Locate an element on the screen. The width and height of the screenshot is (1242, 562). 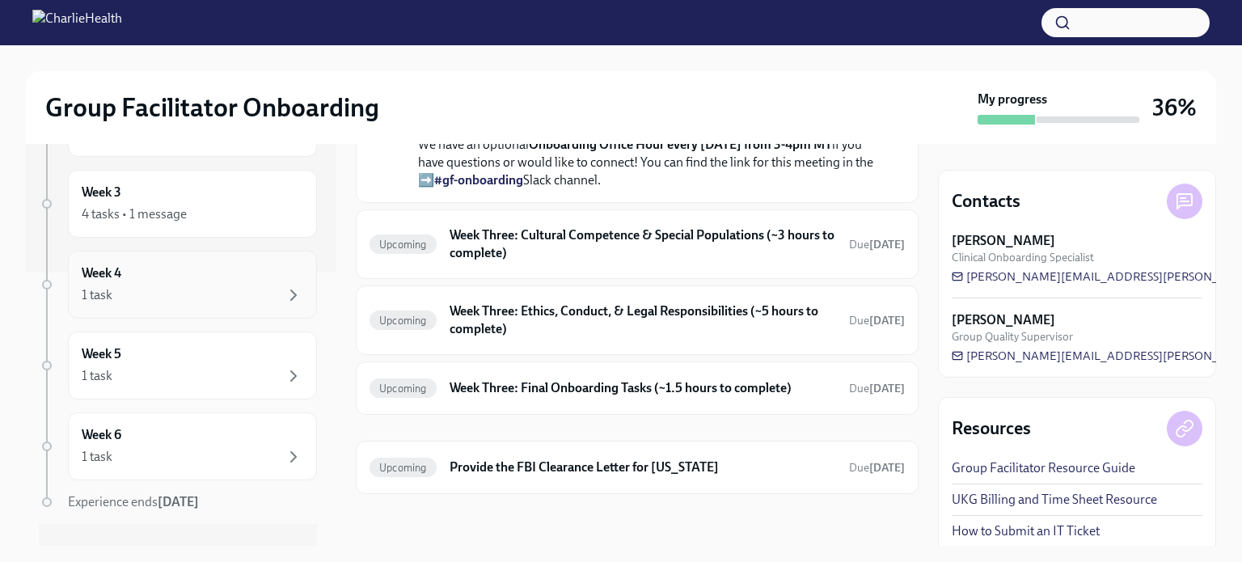
a: UKG Billing and Time Sheet Resource is located at coordinates (1054, 500).